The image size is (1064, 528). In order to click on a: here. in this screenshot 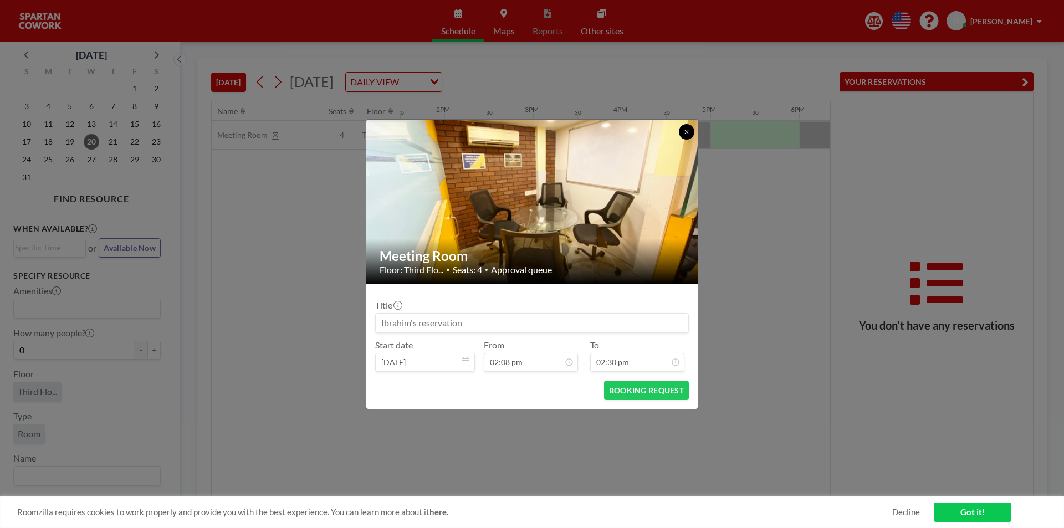, I will do `click(439, 512)`.